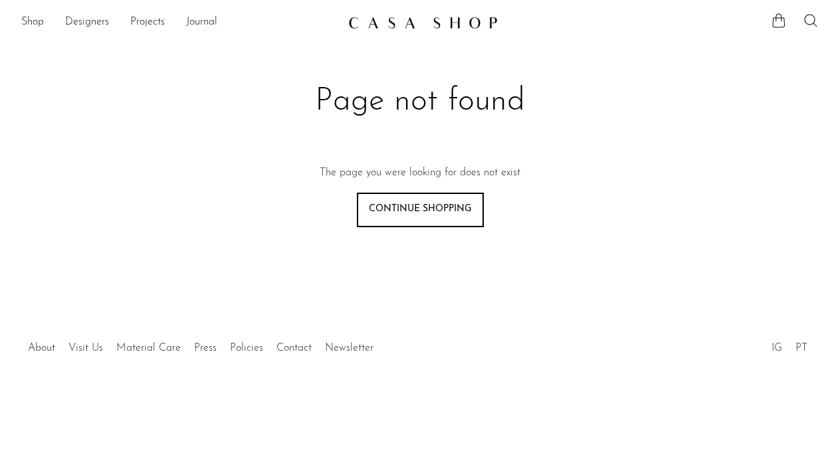 Image resolution: width=840 pixels, height=465 pixels. What do you see at coordinates (148, 348) in the screenshot?
I see `a: Material Care` at bounding box center [148, 348].